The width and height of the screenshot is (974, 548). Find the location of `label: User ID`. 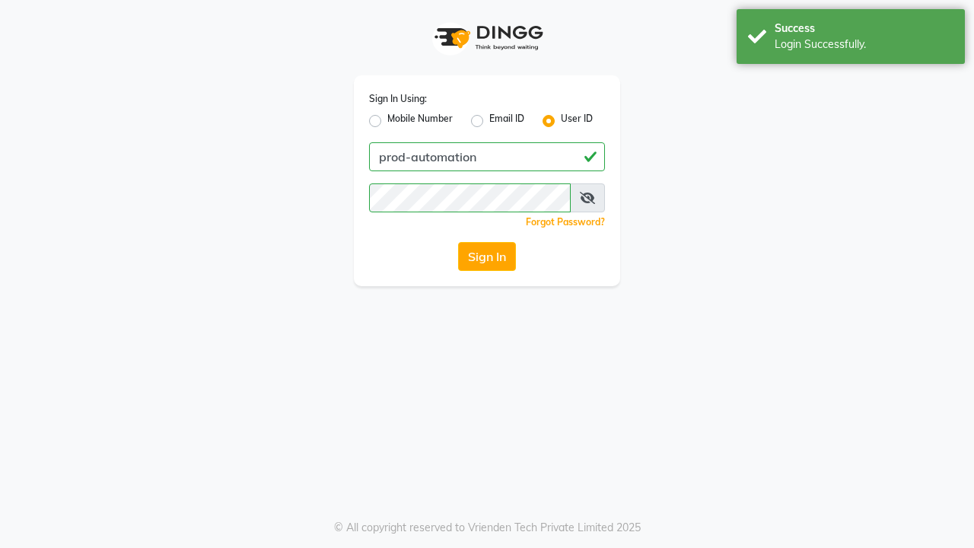

label: User ID is located at coordinates (577, 121).